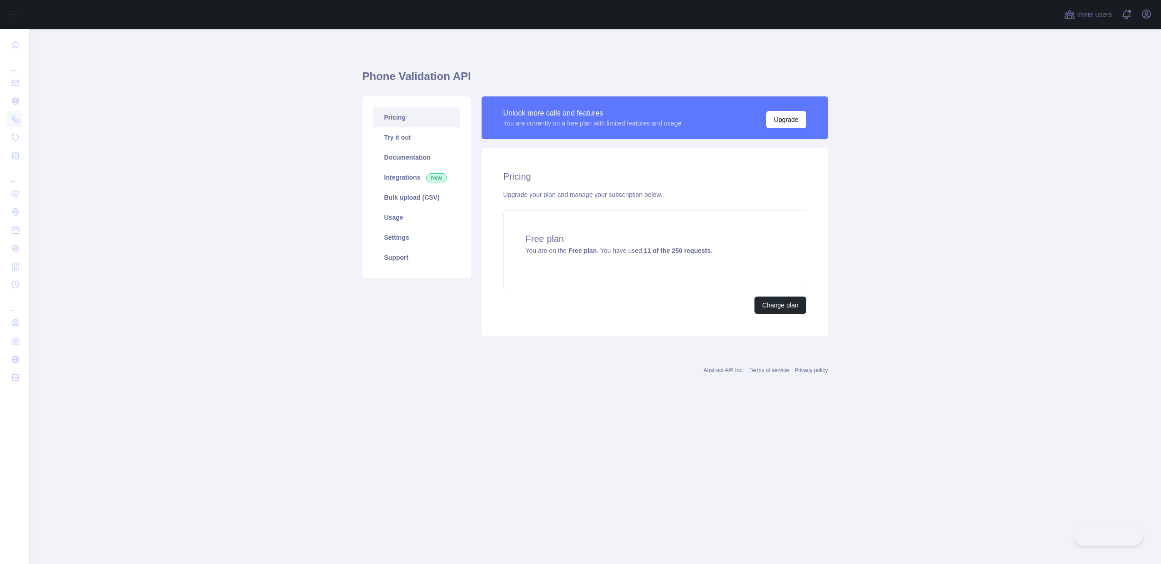 Image resolution: width=1161 pixels, height=564 pixels. What do you see at coordinates (417, 117) in the screenshot?
I see `a: Pricing` at bounding box center [417, 117].